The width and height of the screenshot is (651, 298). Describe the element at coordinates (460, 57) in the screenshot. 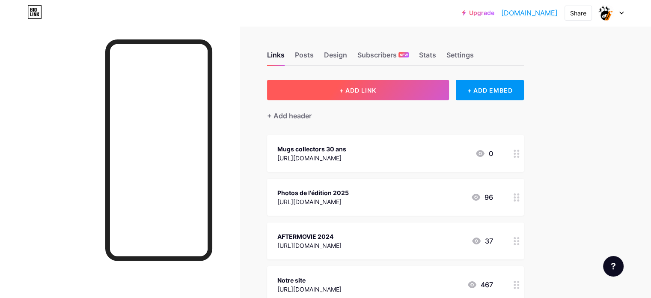

I see `div: Settings` at that location.